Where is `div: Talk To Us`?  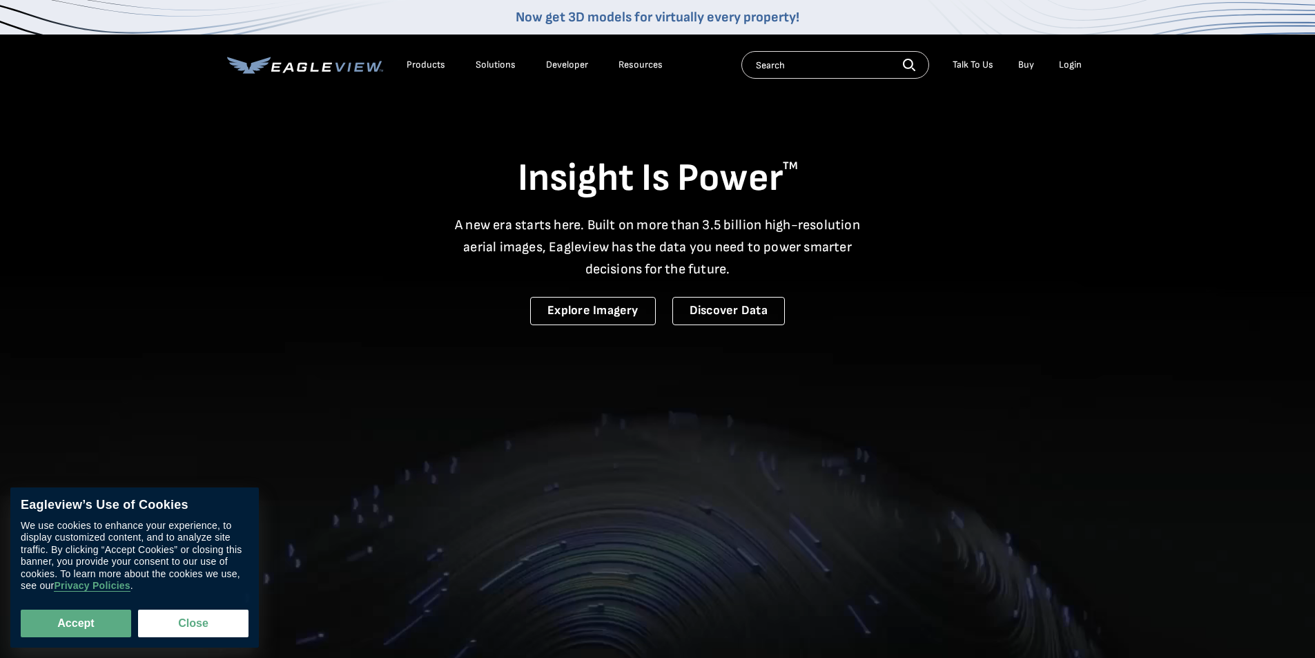 div: Talk To Us is located at coordinates (973, 65).